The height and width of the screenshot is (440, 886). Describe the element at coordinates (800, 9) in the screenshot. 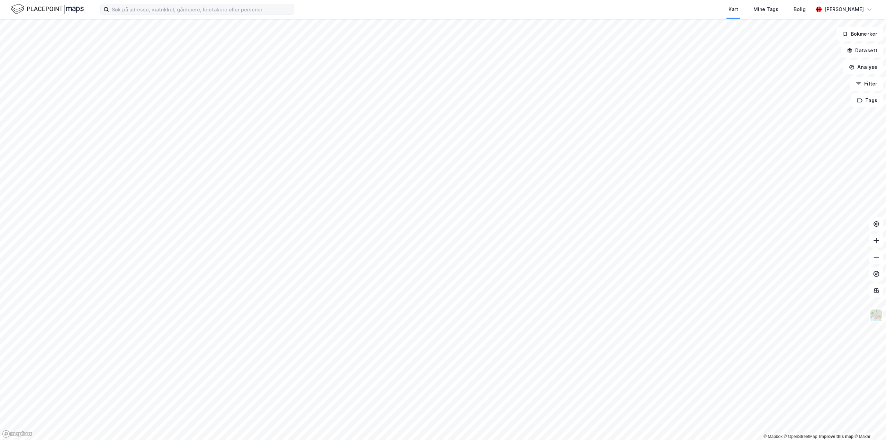

I see `div: Bolig` at that location.